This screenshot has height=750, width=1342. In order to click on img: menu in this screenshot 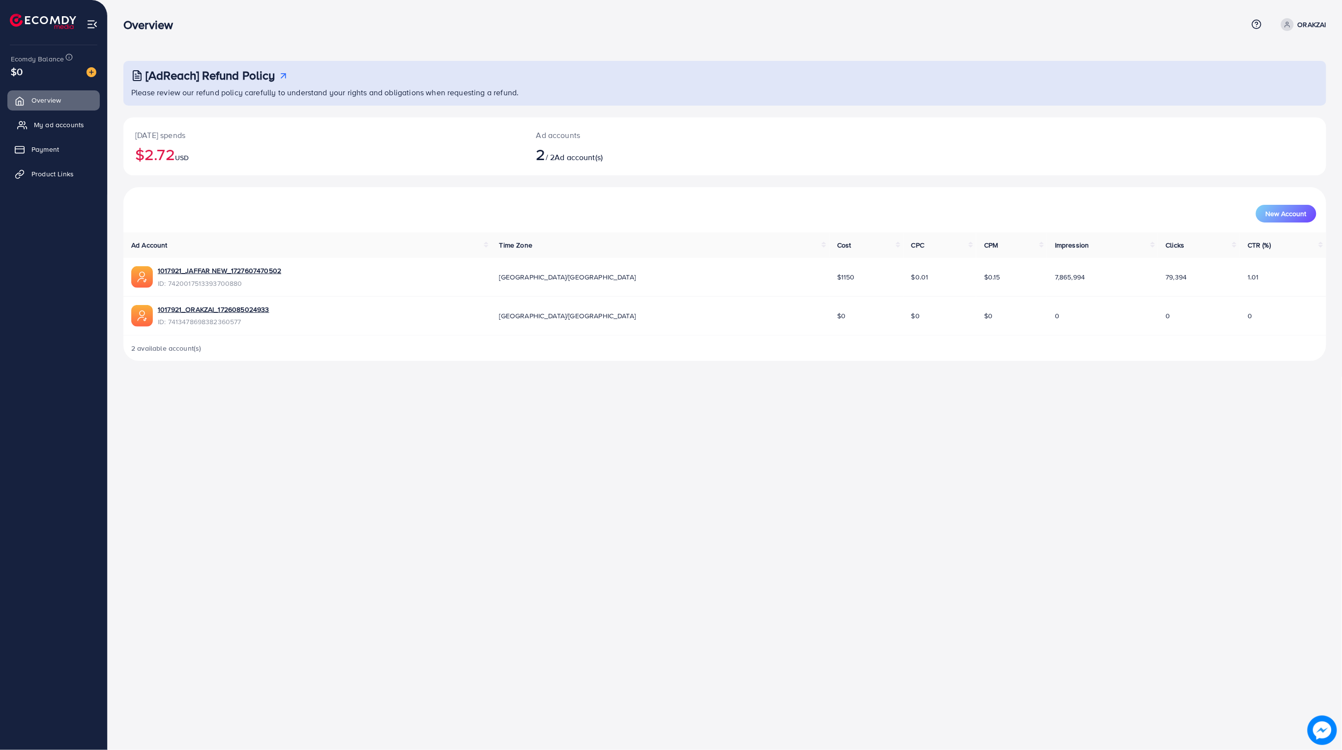, I will do `click(92, 24)`.